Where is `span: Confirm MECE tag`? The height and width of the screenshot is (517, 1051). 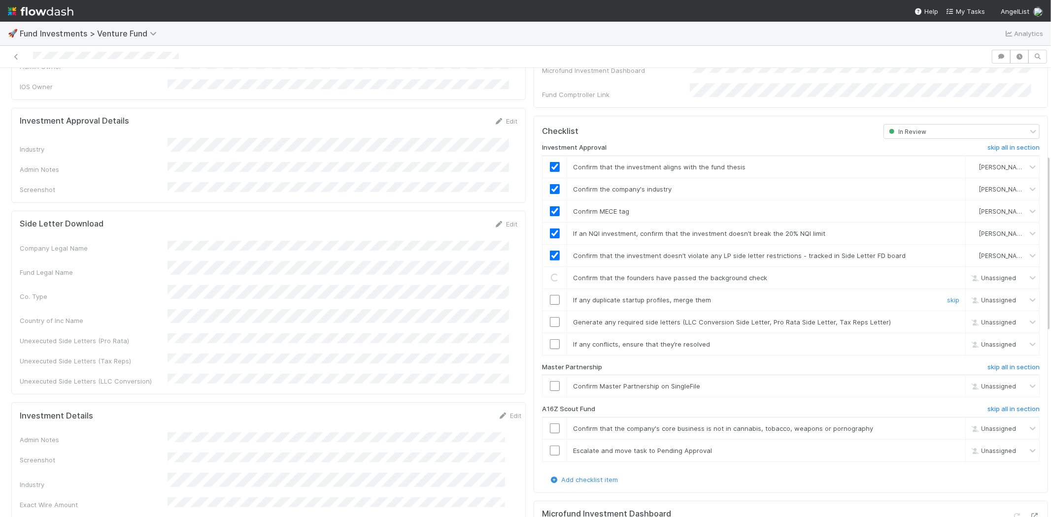 span: Confirm MECE tag is located at coordinates (601, 211).